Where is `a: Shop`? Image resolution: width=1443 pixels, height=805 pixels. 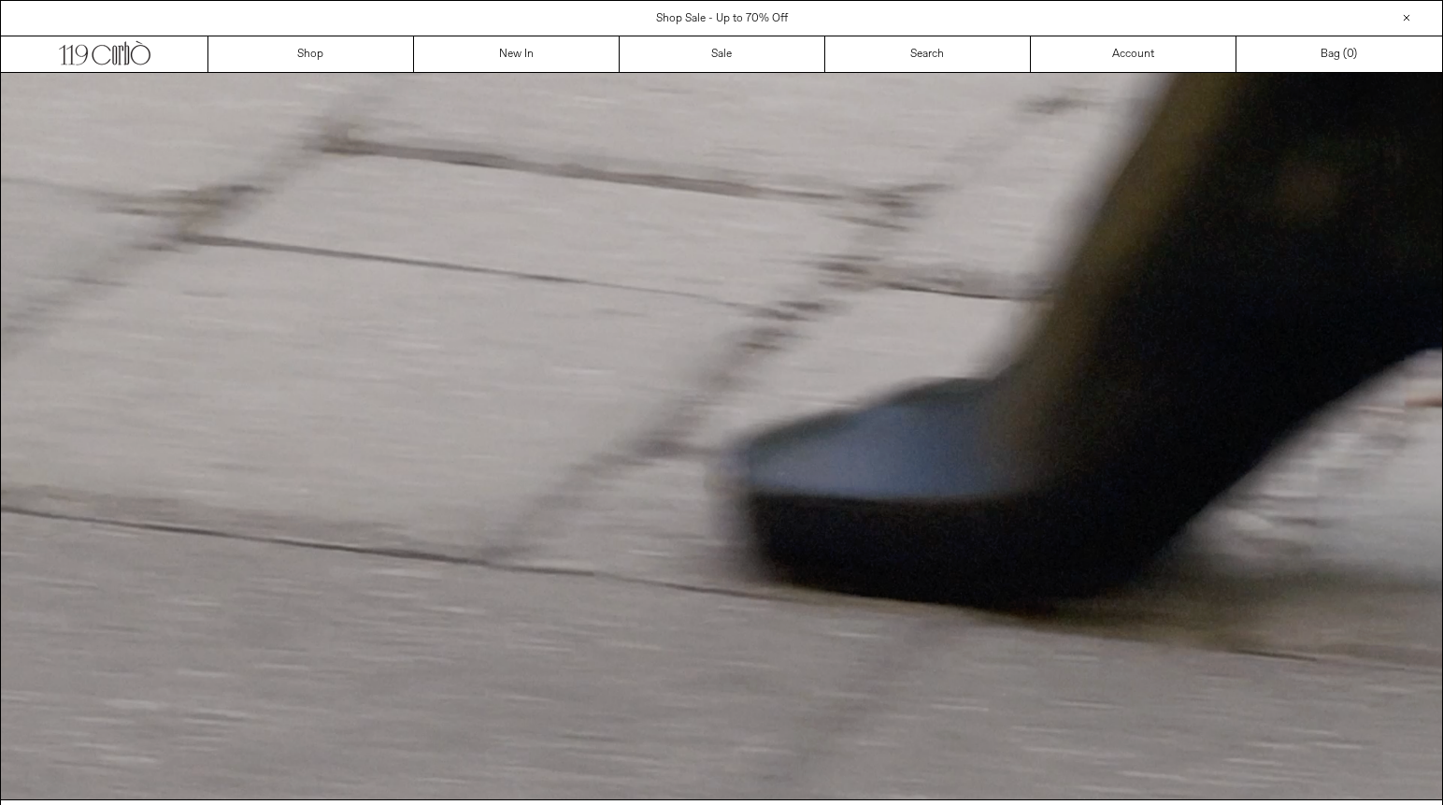
a: Shop is located at coordinates (311, 54).